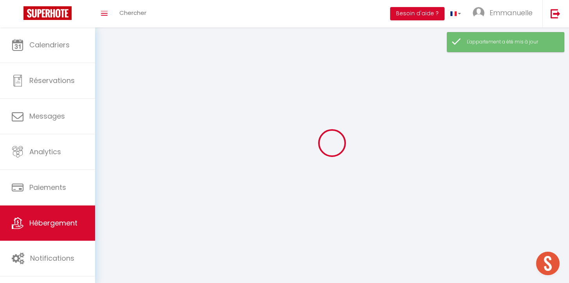  Describe the element at coordinates (548, 263) in the screenshot. I see `div: Ouvrir le chat` at that location.